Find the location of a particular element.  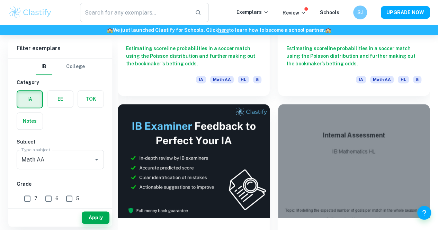

h6: Filter exemplars is located at coordinates (60, 48).